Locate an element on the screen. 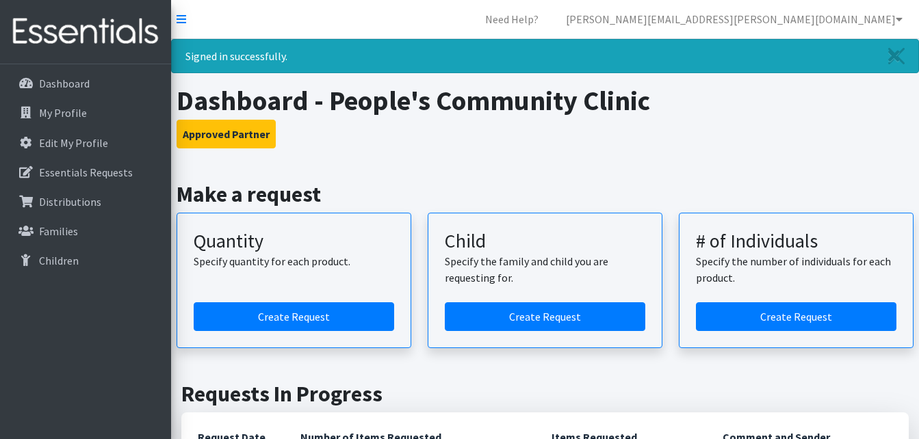 This screenshot has width=919, height=439. p: Children is located at coordinates (59, 261).